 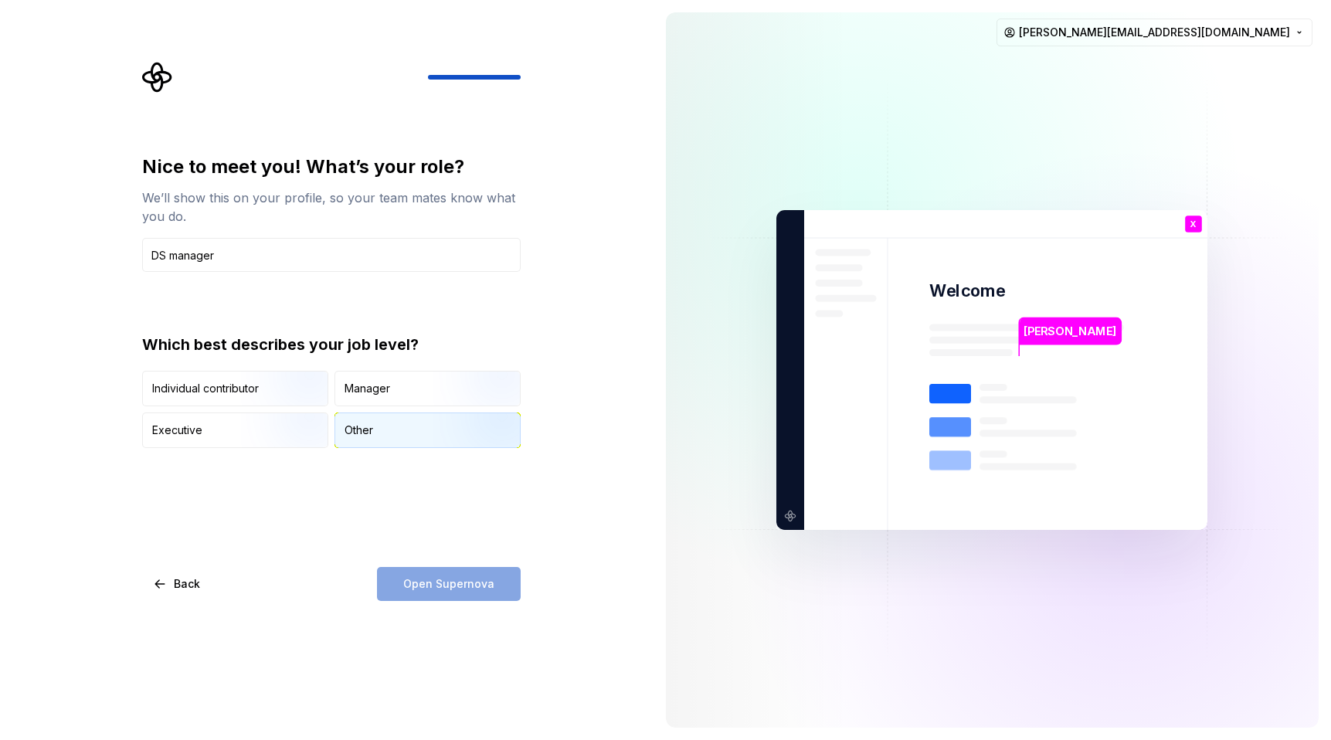 I want to click on div: Other, so click(x=358, y=430).